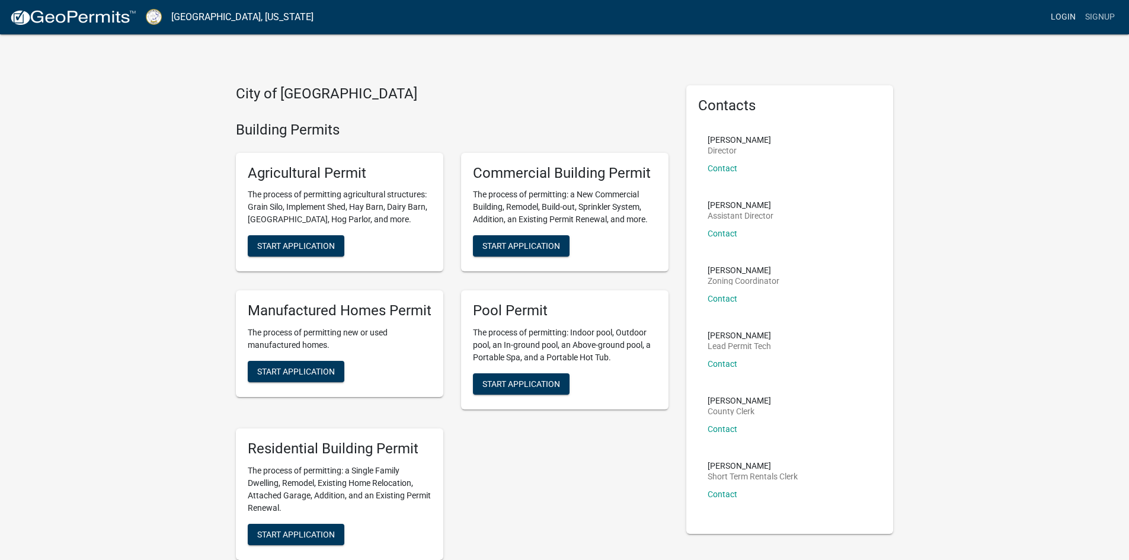 Image resolution: width=1129 pixels, height=560 pixels. Describe the element at coordinates (565, 173) in the screenshot. I see `h5: Commercial Building Permit` at that location.